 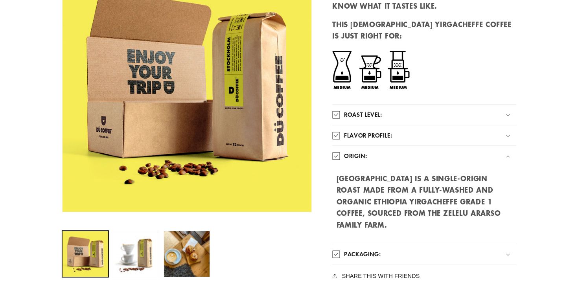 What do you see at coordinates (136, 254) in the screenshot?
I see `button: Load image 2 in gallery view` at bounding box center [136, 254].